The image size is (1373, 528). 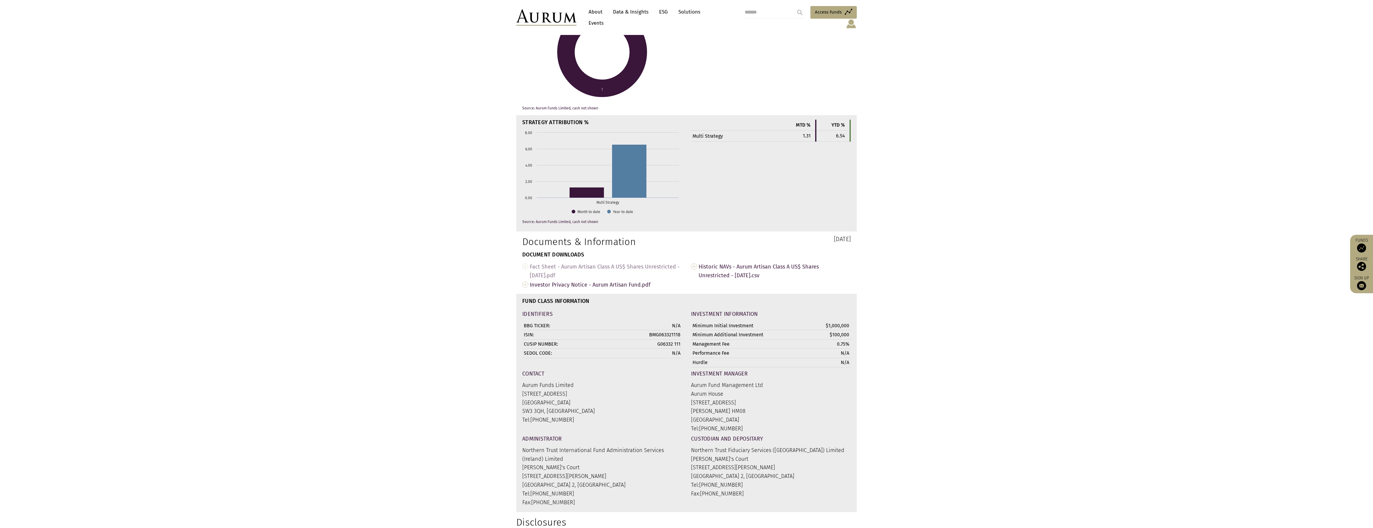 What do you see at coordinates (555, 122) in the screenshot?
I see `strong: STRATEGY ATTRIBUTION %` at bounding box center [555, 122].